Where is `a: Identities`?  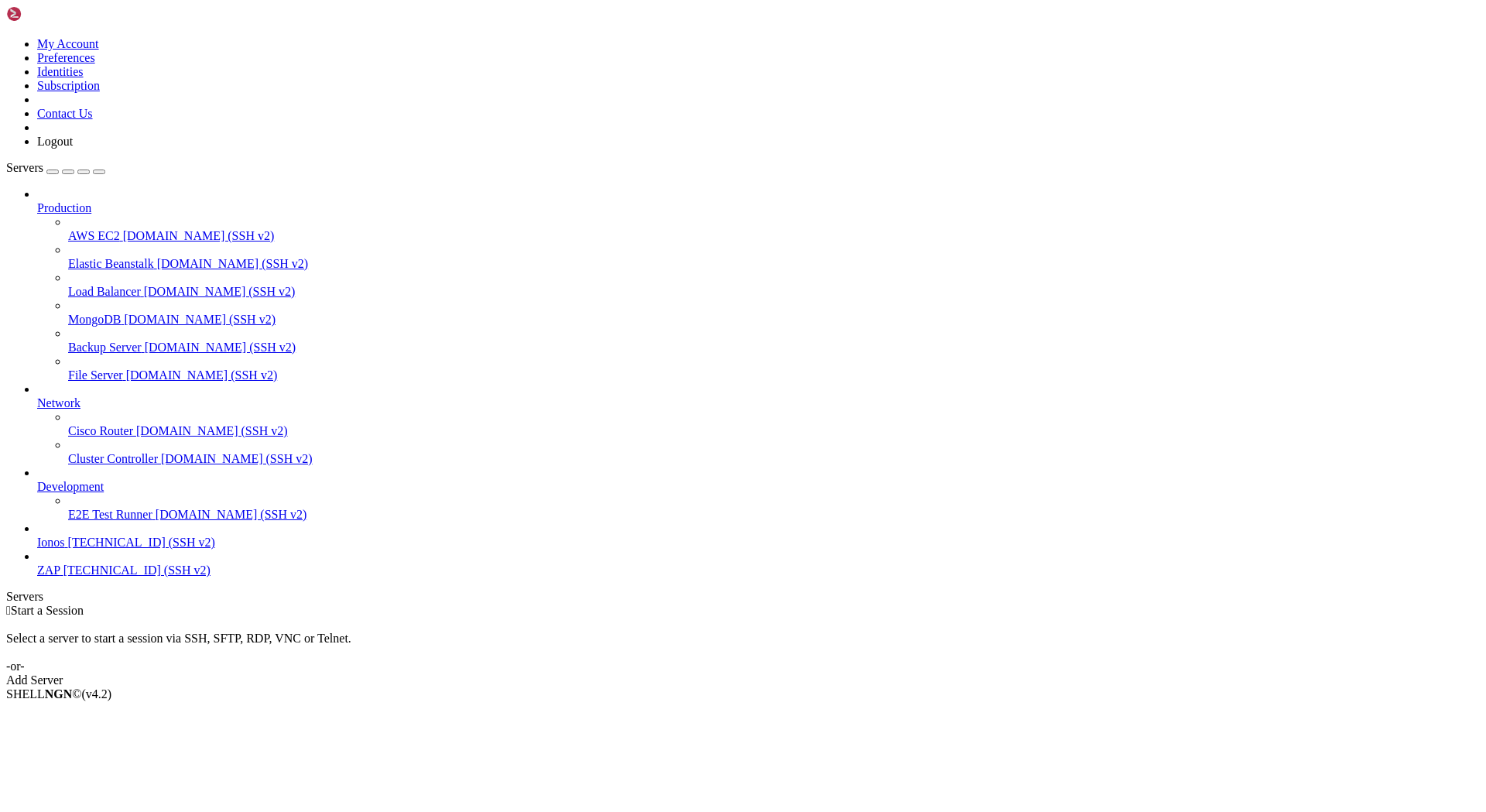
a: Identities is located at coordinates (61, 71).